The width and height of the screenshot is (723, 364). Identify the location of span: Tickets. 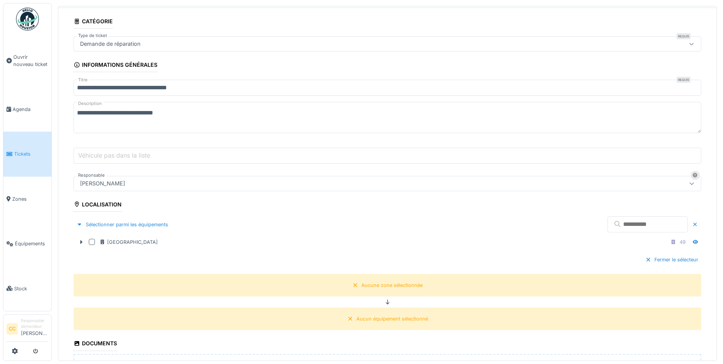
(31, 154).